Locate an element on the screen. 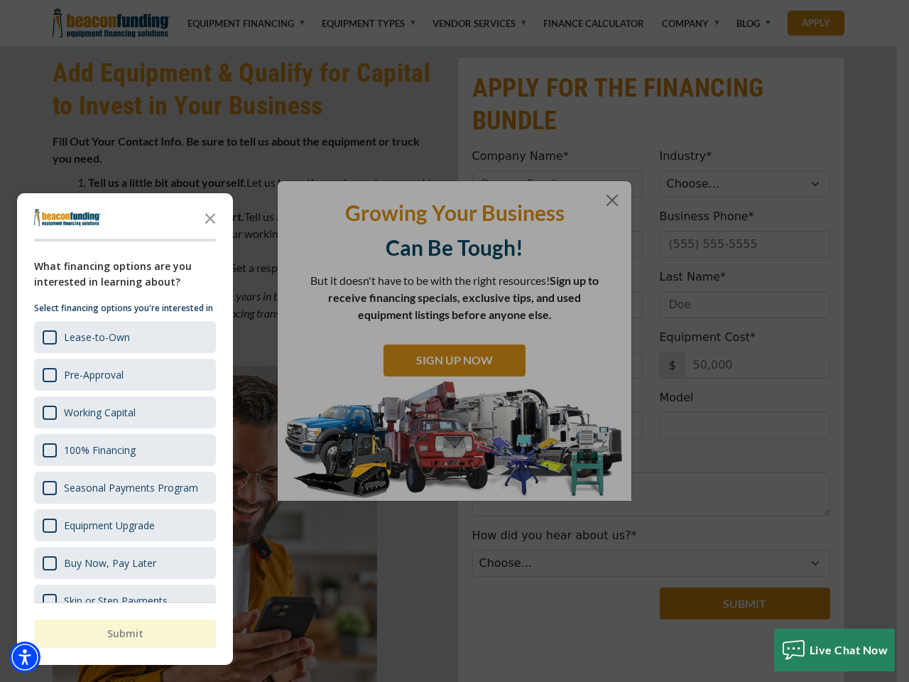 The image size is (909, 682). button: Submit is located at coordinates (125, 634).